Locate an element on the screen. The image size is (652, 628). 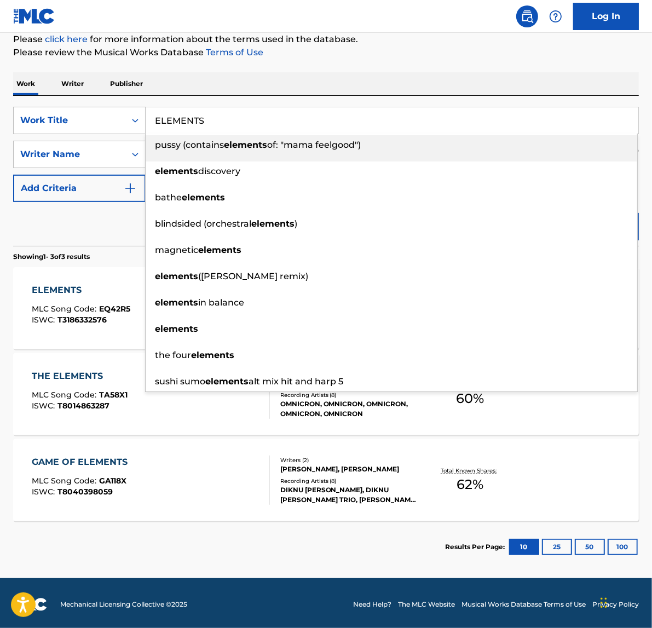
span: sushi sumo is located at coordinates (180, 381).